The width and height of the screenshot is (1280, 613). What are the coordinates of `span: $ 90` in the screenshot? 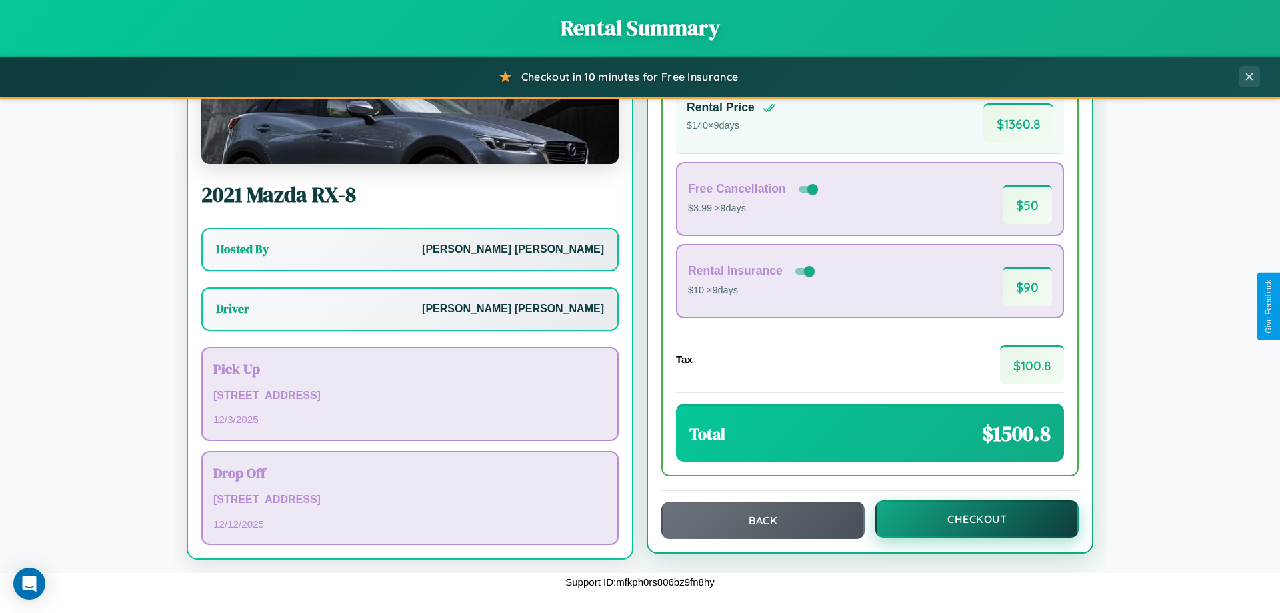 It's located at (1027, 286).